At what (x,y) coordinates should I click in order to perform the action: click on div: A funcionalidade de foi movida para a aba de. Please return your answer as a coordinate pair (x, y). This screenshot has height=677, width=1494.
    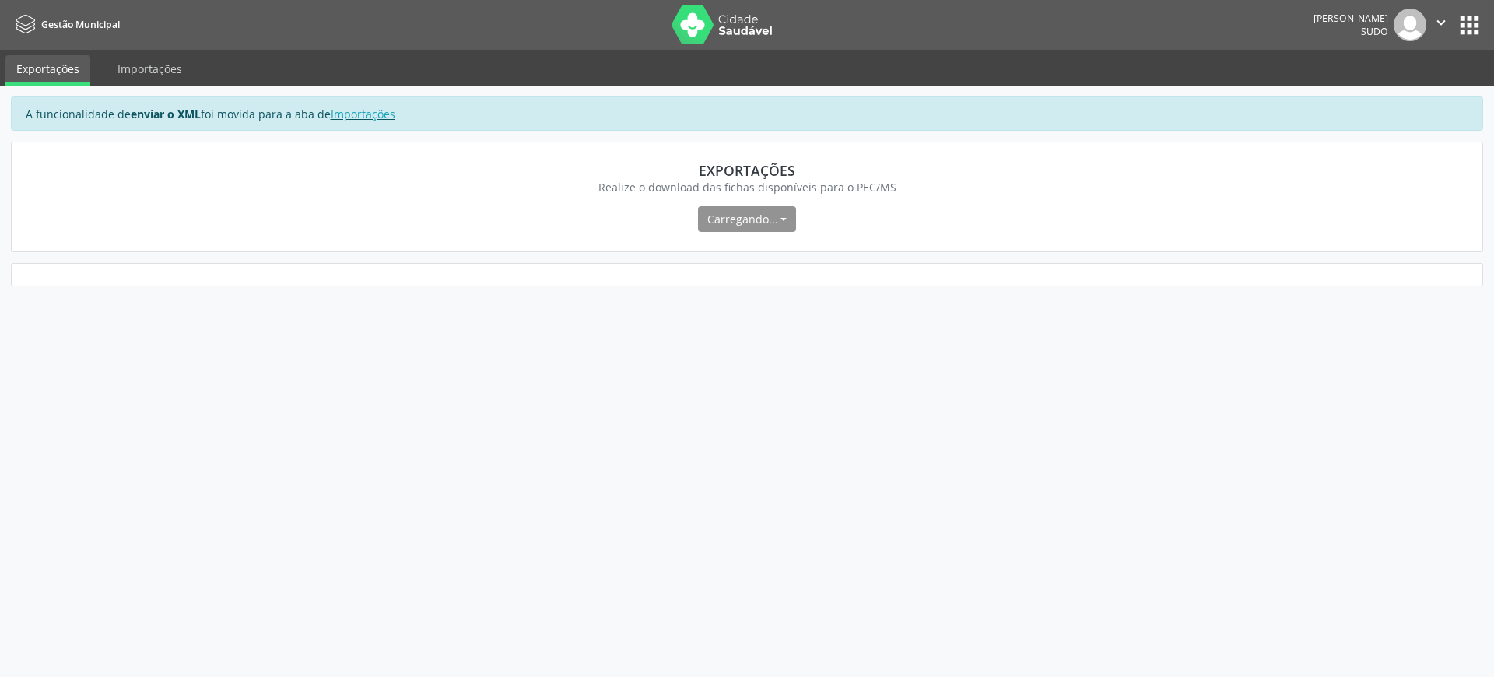
    Looking at the image, I should click on (747, 114).